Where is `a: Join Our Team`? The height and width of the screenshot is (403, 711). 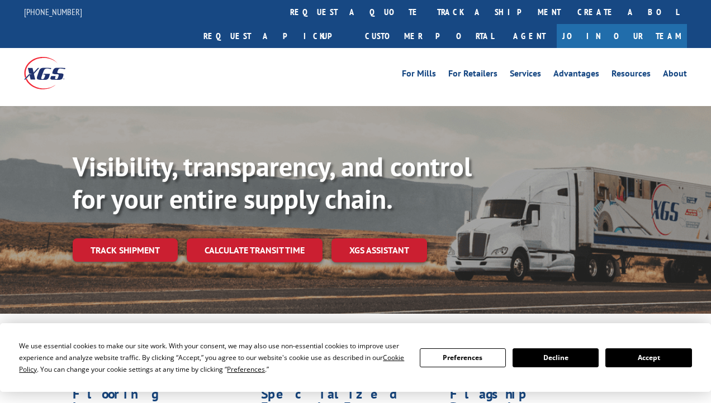
a: Join Our Team is located at coordinates (621, 36).